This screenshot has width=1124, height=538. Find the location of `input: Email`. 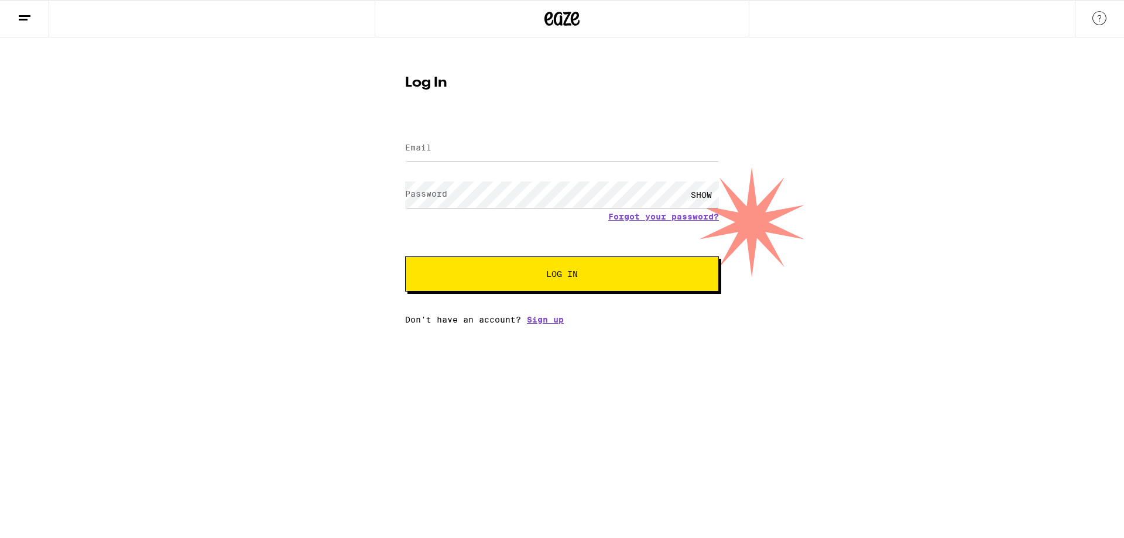

input: Email is located at coordinates (562, 148).